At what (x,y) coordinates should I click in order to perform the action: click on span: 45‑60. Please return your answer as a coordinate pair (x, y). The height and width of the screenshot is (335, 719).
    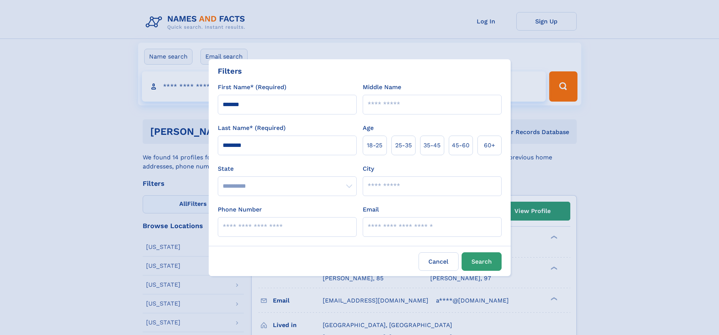
    Looking at the image, I should click on (461, 145).